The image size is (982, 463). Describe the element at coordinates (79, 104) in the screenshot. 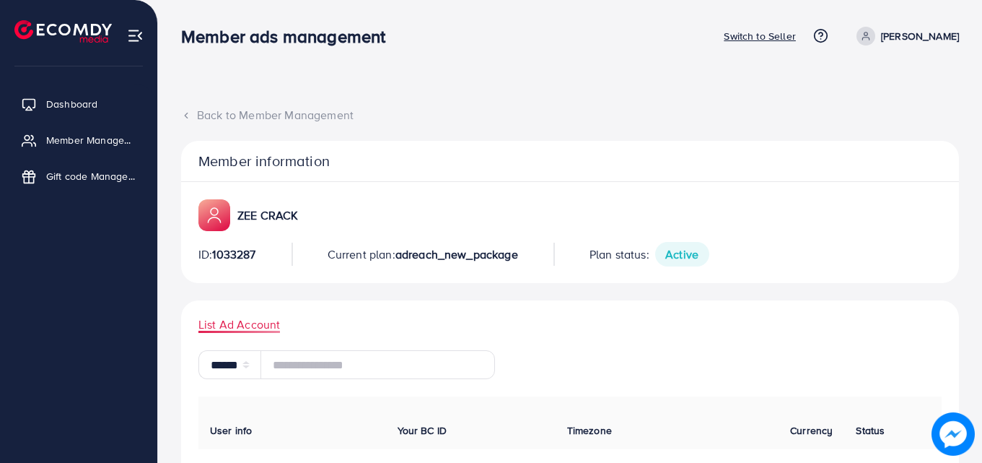

I see `a: Dashboard` at that location.